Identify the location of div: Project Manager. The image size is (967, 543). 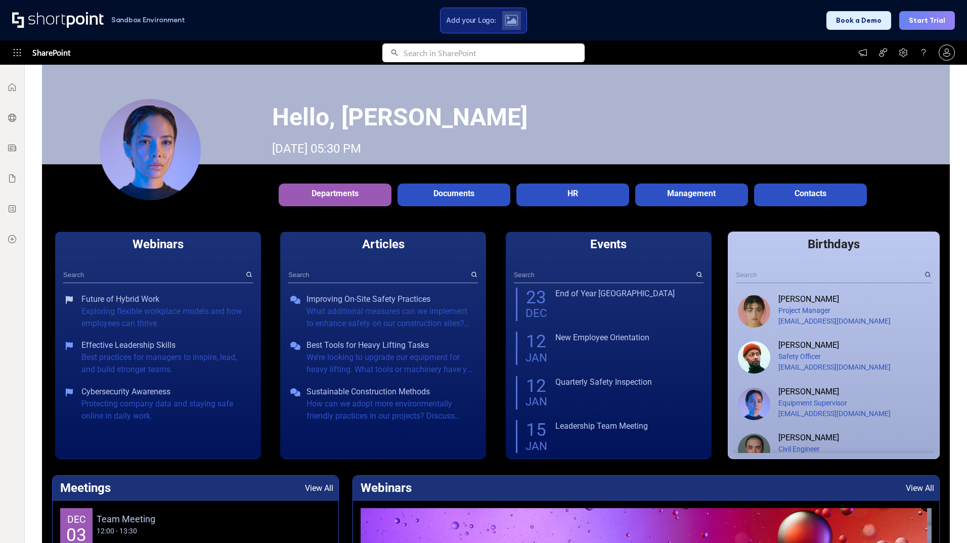
(854, 311).